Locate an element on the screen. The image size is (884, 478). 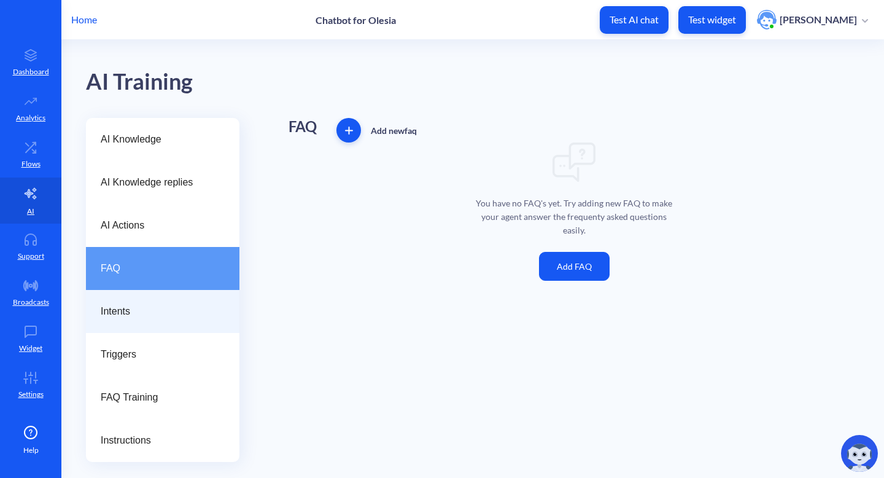
span: faq is located at coordinates (411, 130).